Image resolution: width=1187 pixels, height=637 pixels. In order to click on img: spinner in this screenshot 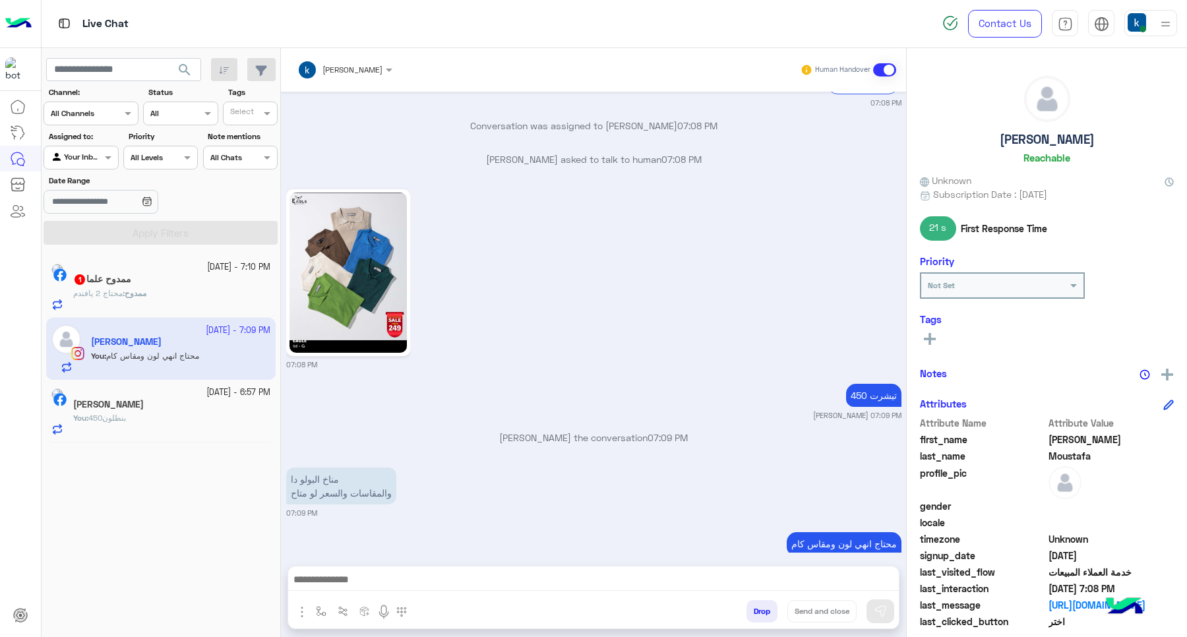, I will do `click(951, 23)`.